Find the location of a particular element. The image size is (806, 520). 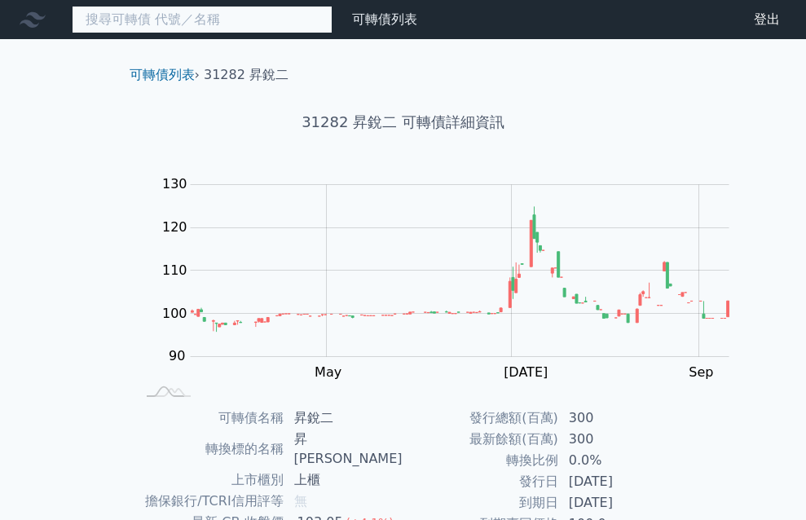

tspan: 100 is located at coordinates (174, 313).